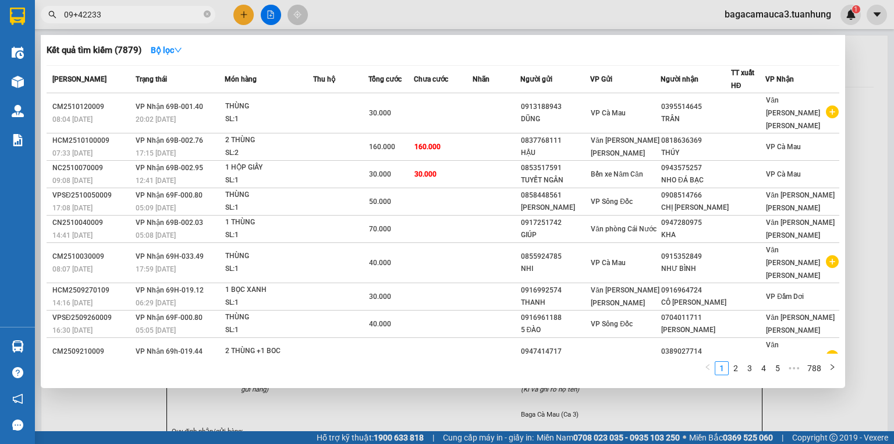  What do you see at coordinates (92, 222) in the screenshot?
I see `div: CN2510040009` at bounding box center [92, 222].